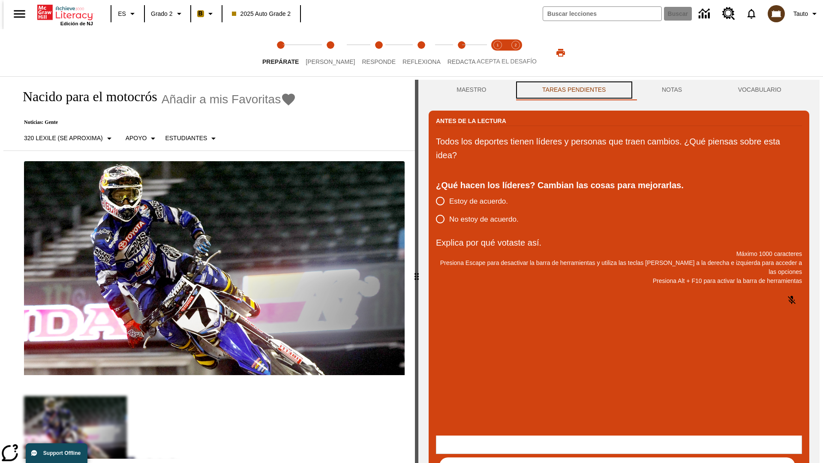 The height and width of the screenshot is (463, 823). Describe the element at coordinates (776, 14) in the screenshot. I see `img: avatar image` at that location.